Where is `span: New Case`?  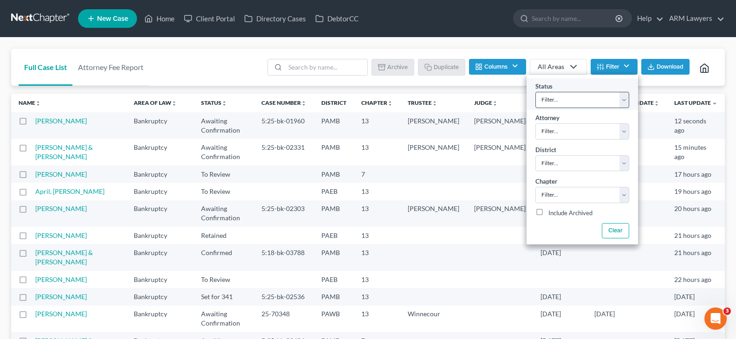 span: New Case is located at coordinates (112, 19).